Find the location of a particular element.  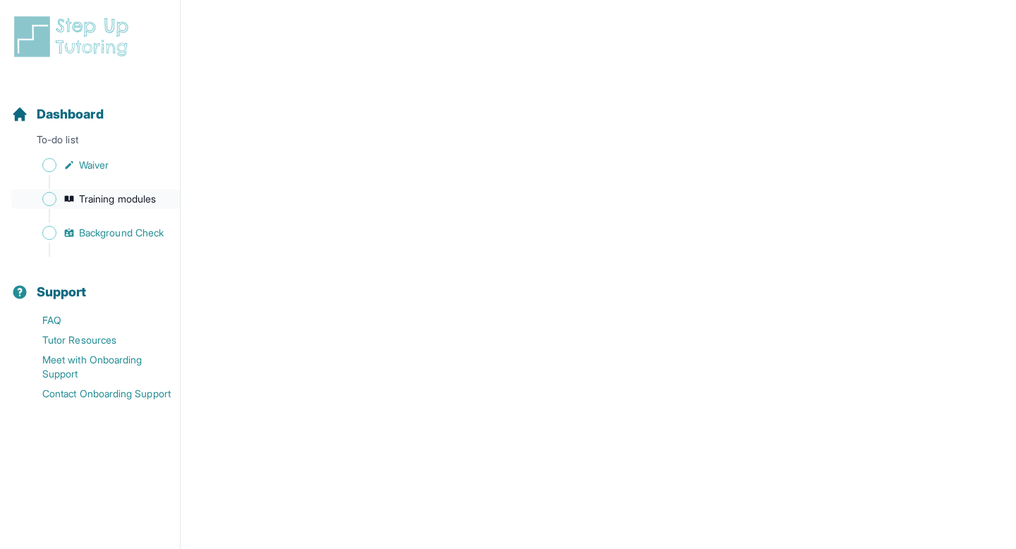

span: Waiver is located at coordinates (94, 165).